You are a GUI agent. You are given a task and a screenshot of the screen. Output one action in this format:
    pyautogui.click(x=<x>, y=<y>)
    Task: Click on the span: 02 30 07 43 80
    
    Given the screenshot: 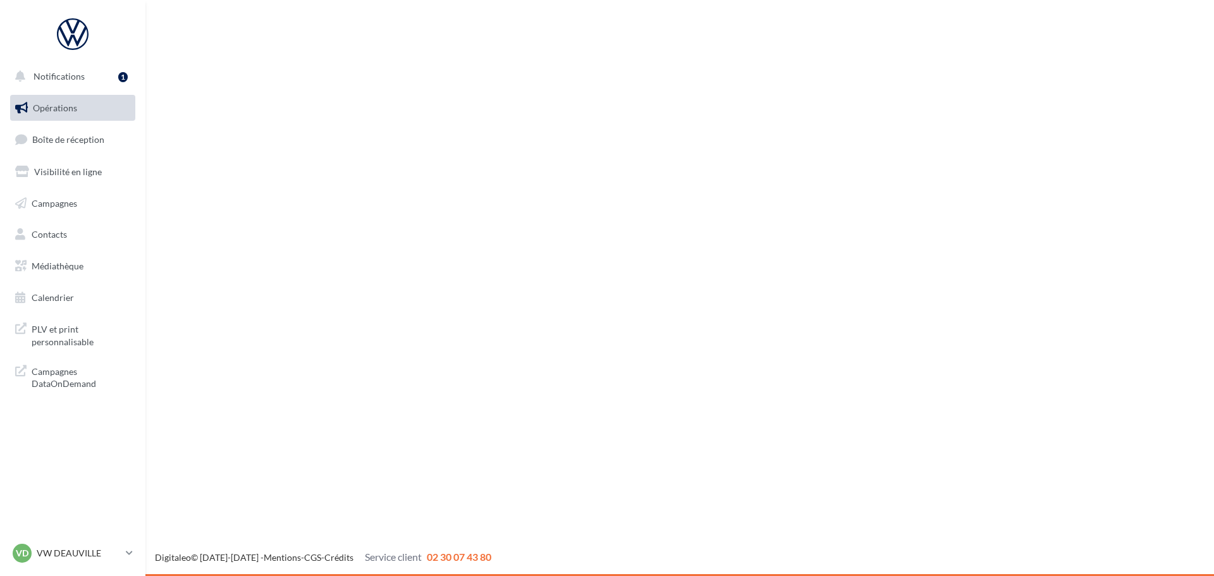 What is the action you would take?
    pyautogui.click(x=459, y=557)
    